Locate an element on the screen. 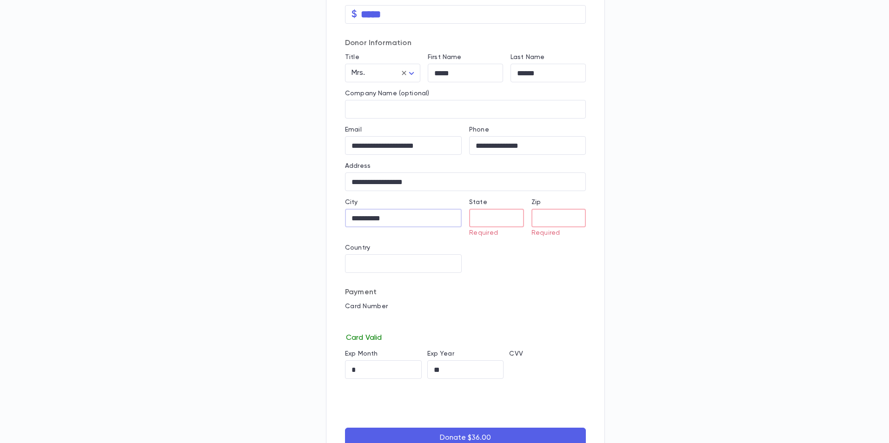 The image size is (889, 443). label: Zip is located at coordinates (536, 202).